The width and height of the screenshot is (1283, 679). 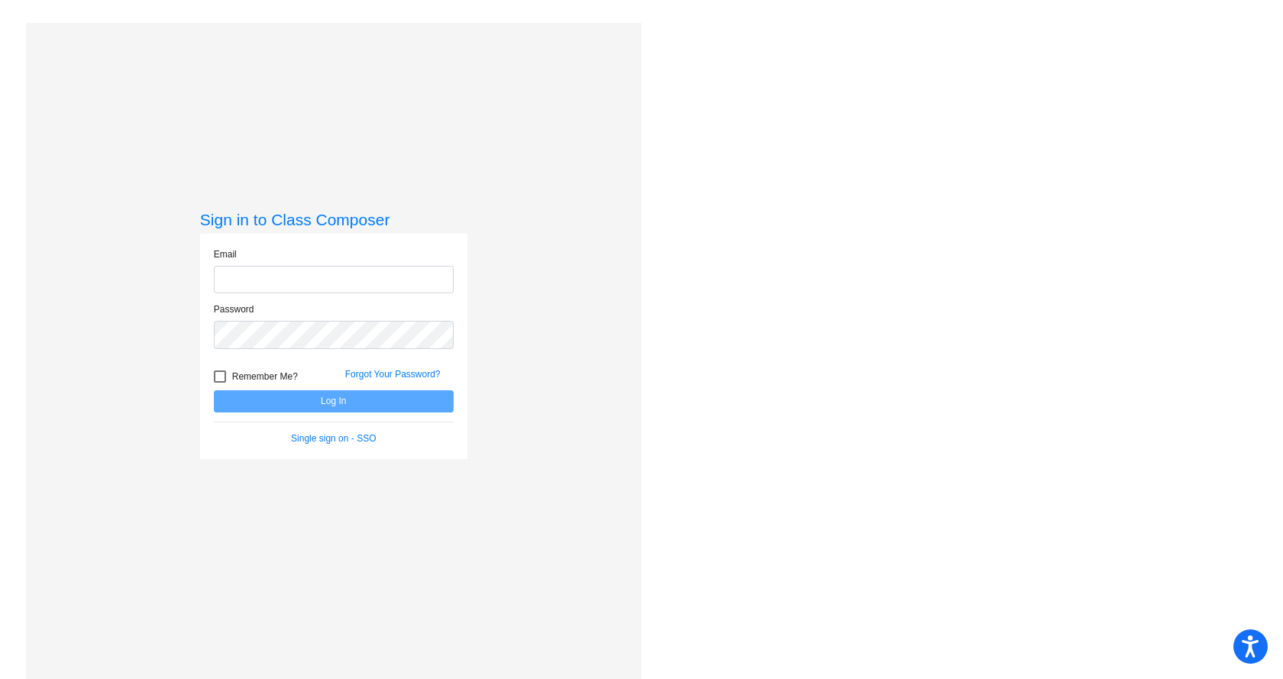 I want to click on button: Log In, so click(x=334, y=401).